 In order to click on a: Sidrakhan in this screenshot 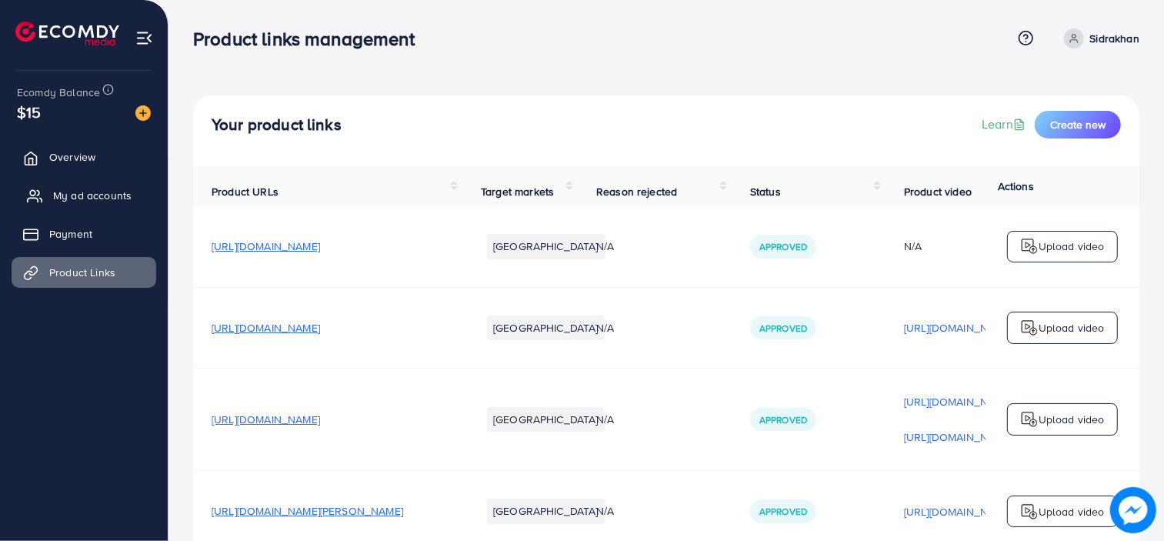, I will do `click(1098, 38)`.